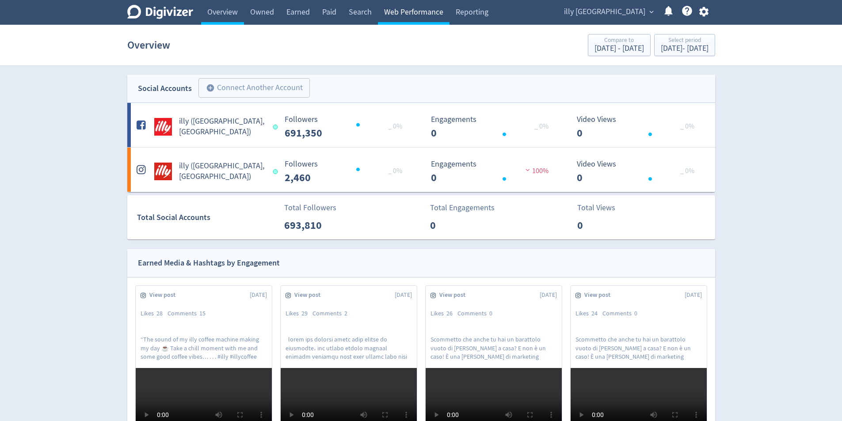  What do you see at coordinates (349, 348) in the screenshot?
I see `p: ⁨ ⁨ ‎lorem ips dolorsi ametc adip elitse do eiusmodte، inc utlabo etdolo magnaal enimadm veniamqu...` at bounding box center [349, 348].